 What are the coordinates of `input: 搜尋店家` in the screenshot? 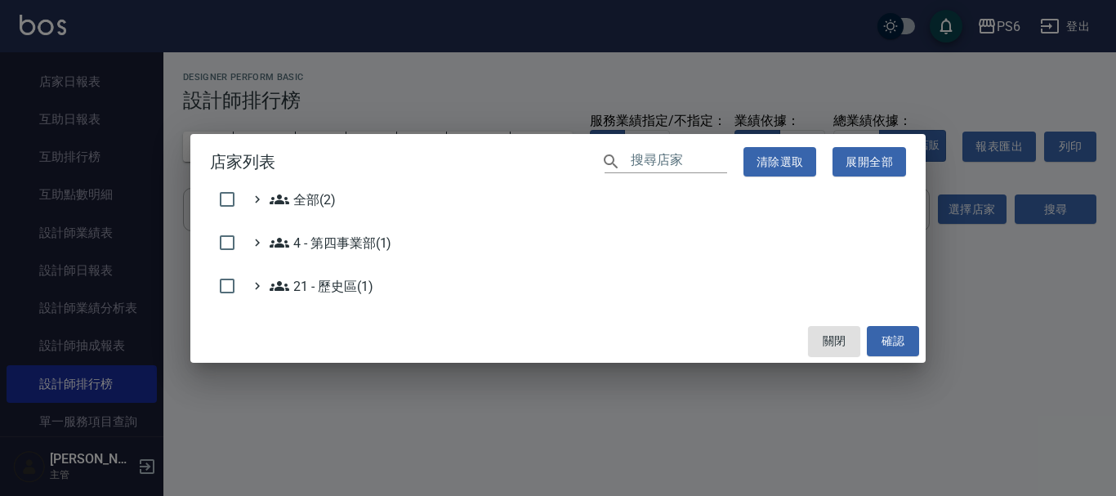 It's located at (679, 161).